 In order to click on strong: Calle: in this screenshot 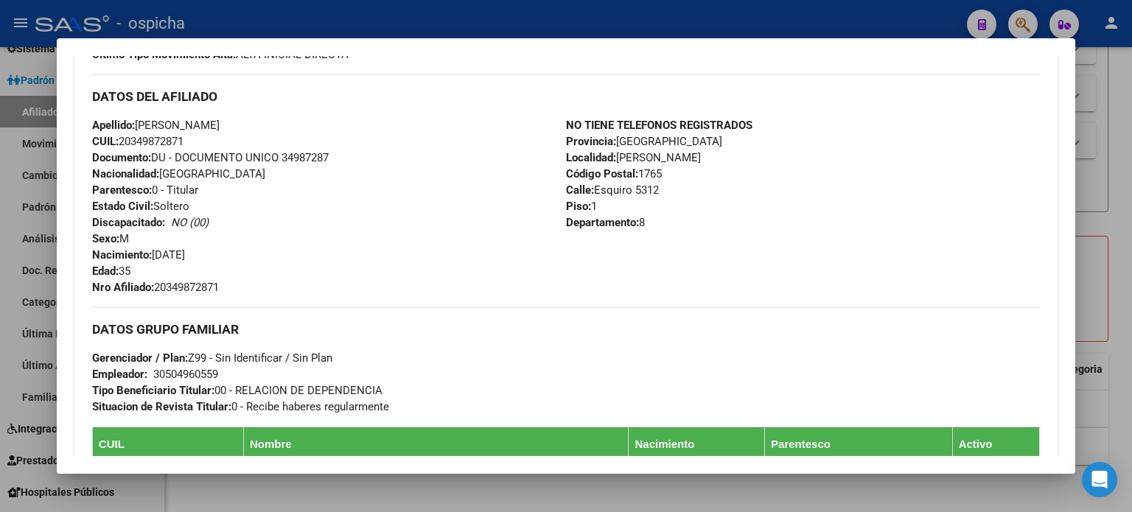, I will do `click(580, 190)`.